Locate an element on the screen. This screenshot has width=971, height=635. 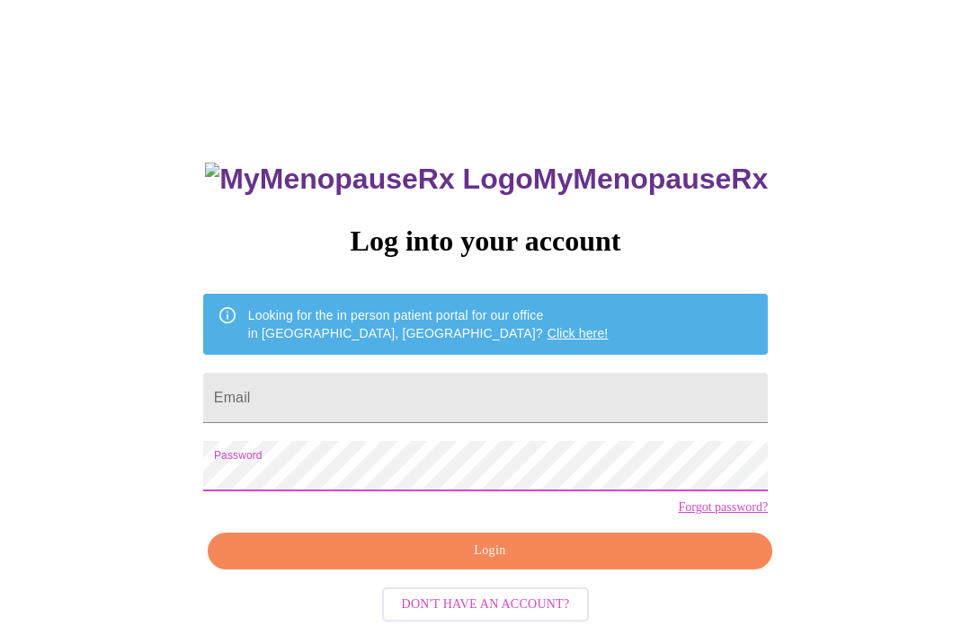
img: MyMenopauseRx Logo is located at coordinates (368, 179).